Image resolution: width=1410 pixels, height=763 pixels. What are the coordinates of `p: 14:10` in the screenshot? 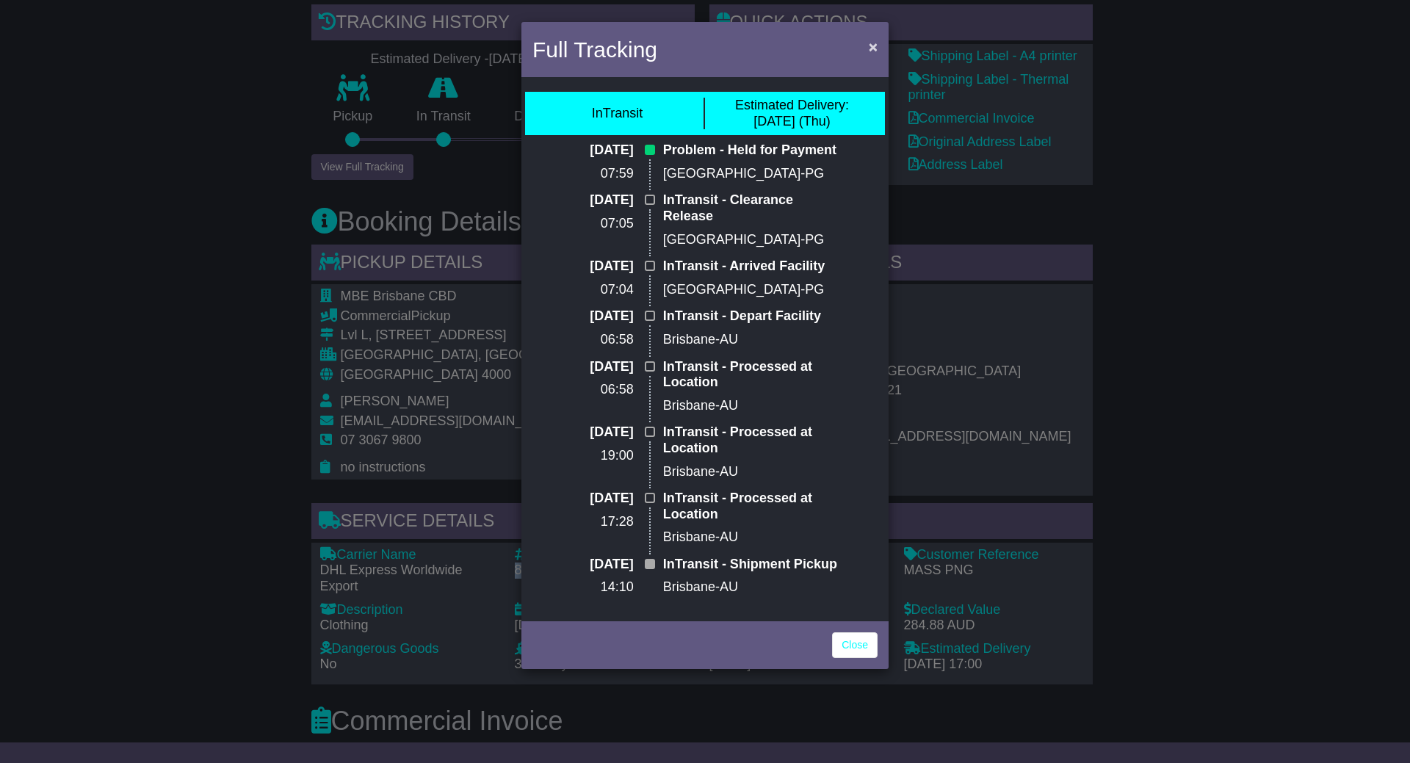 It's located at (599, 588).